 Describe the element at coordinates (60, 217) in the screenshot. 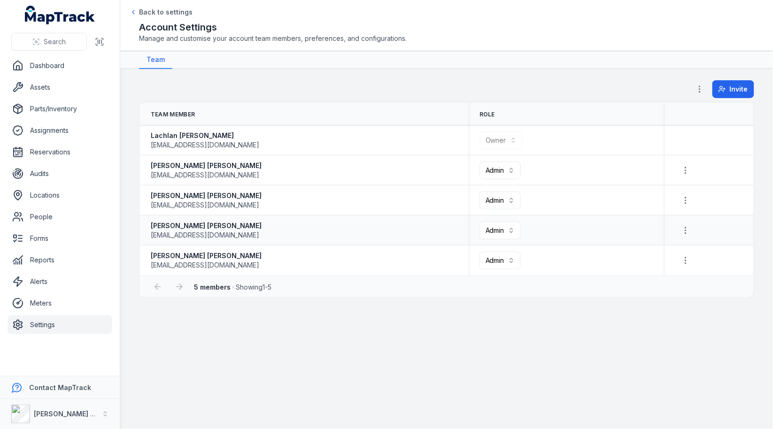

I see `a: People` at that location.